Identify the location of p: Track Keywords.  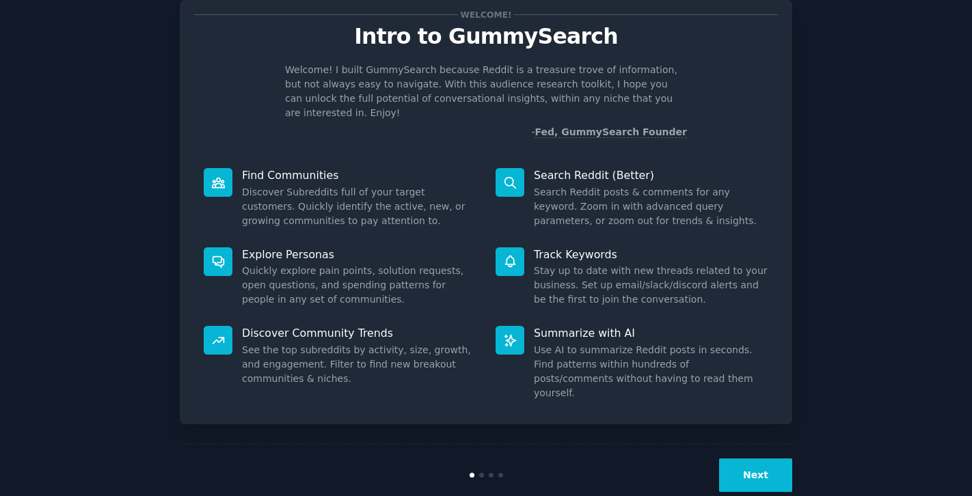
(651, 254).